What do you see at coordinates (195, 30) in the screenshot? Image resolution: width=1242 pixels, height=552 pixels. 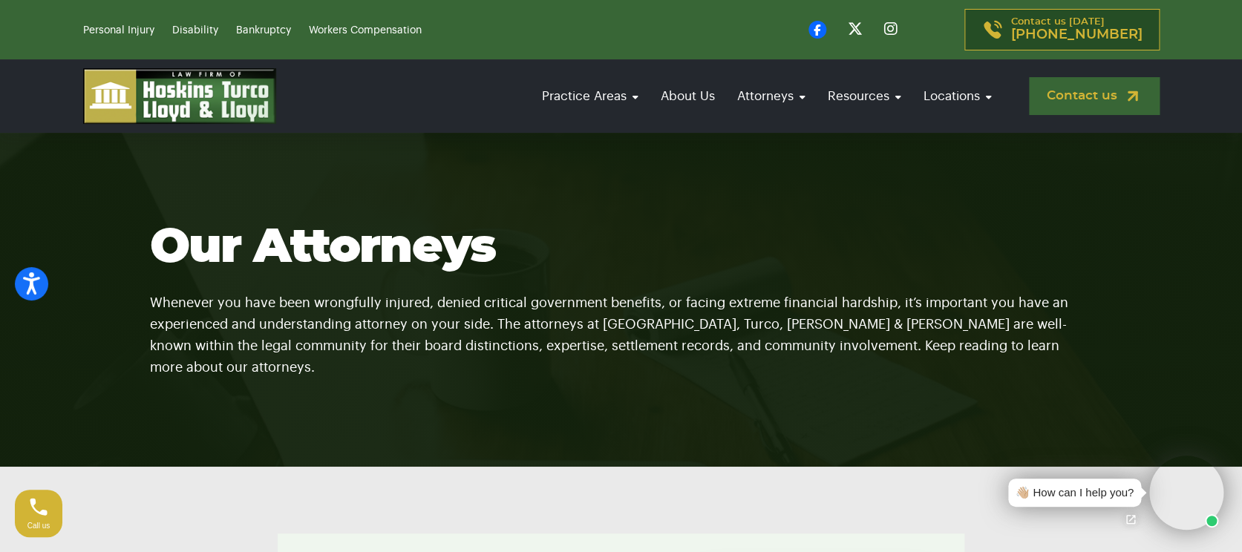 I see `a: Disability` at bounding box center [195, 30].